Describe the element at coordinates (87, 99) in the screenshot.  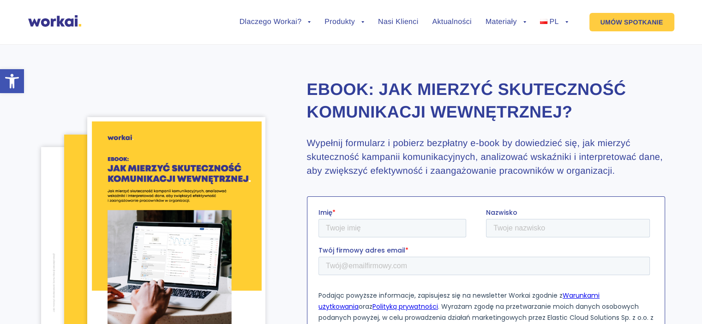
I see `a: Polityką prywatności` at that location.